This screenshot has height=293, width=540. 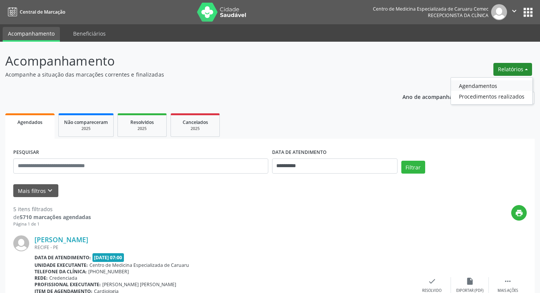 What do you see at coordinates (513, 69) in the screenshot?
I see `button: Relatórios` at bounding box center [513, 69].